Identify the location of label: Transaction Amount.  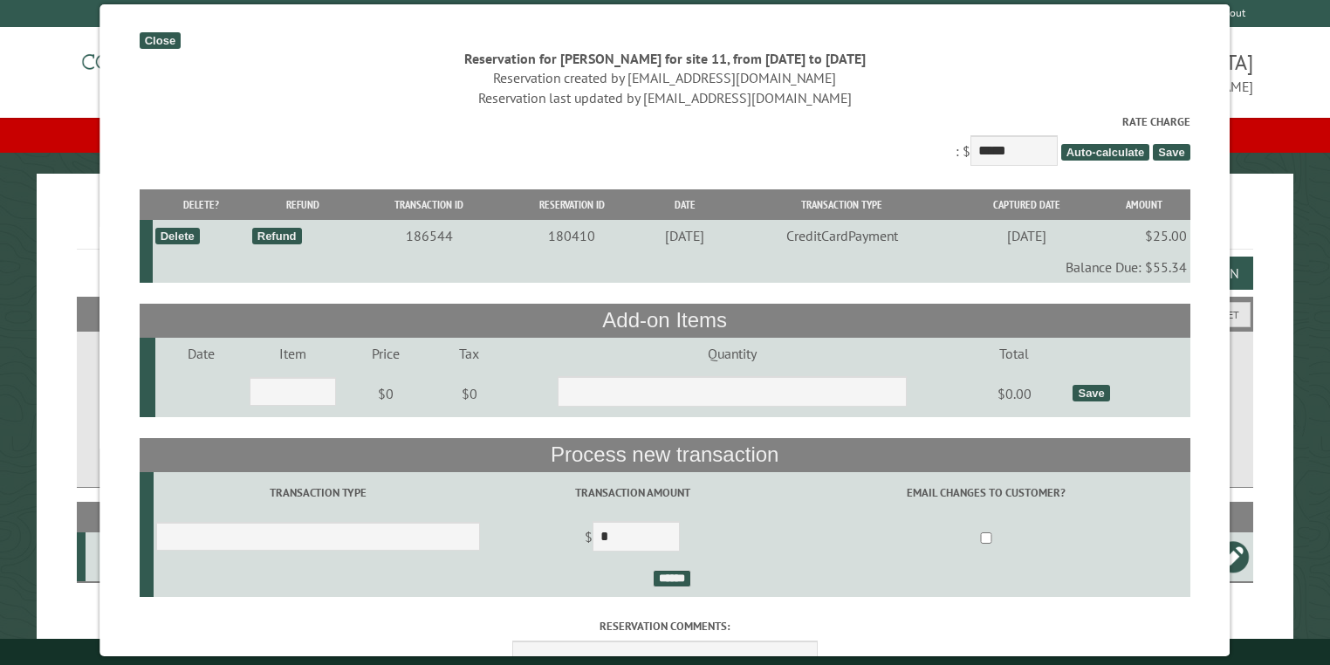
(633, 492).